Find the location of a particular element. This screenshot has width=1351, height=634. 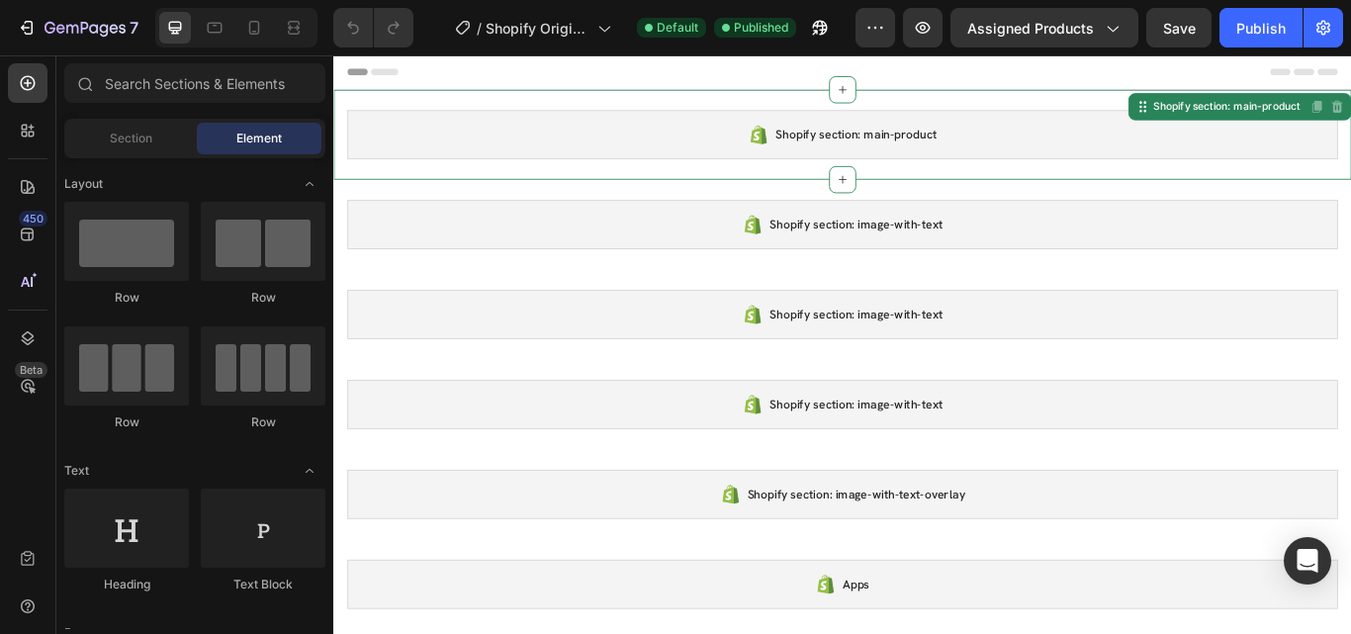

div: Shopify section: main-product is located at coordinates (1040, 60).